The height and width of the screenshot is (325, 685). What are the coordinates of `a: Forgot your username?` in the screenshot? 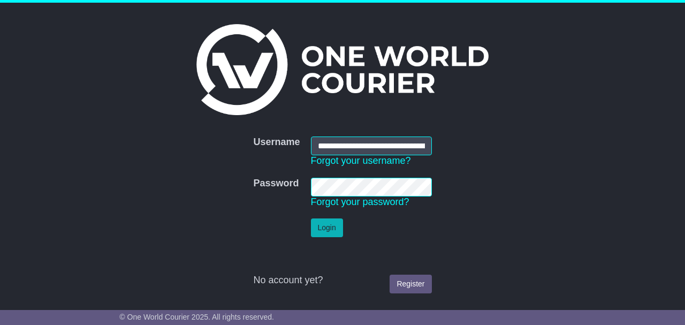 It's located at (361, 161).